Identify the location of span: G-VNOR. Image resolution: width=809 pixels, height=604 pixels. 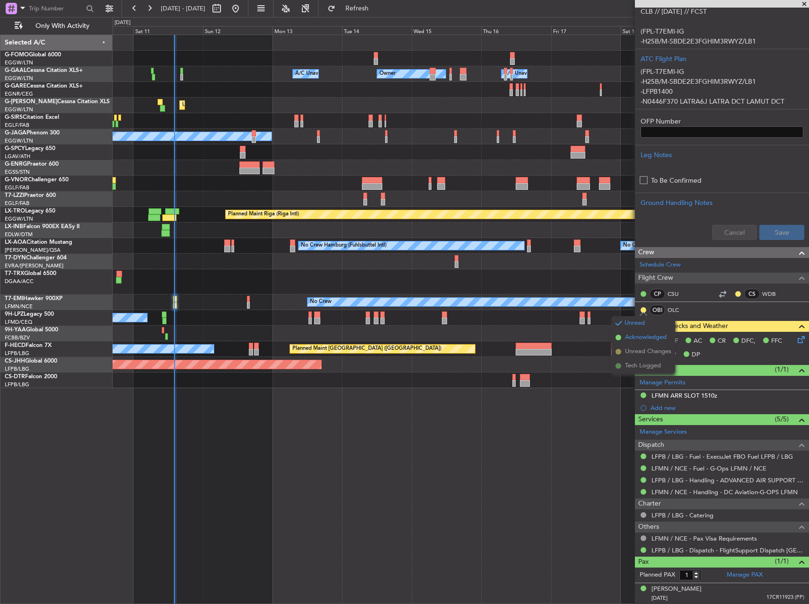
(16, 180).